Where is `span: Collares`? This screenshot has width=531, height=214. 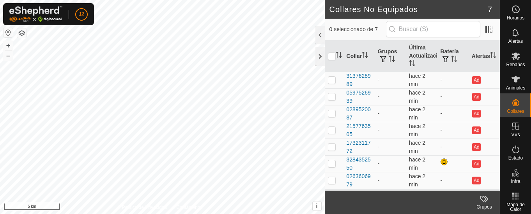 span: Collares is located at coordinates (515, 111).